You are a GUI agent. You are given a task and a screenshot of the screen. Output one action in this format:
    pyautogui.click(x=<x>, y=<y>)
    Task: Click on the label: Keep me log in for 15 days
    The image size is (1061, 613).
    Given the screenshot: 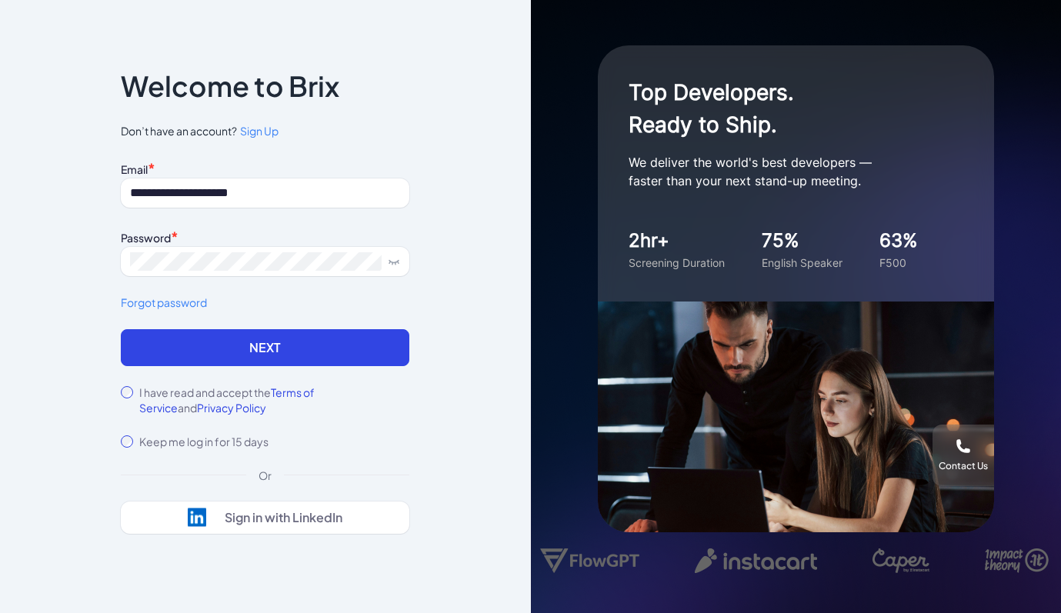 What is the action you would take?
    pyautogui.click(x=204, y=442)
    